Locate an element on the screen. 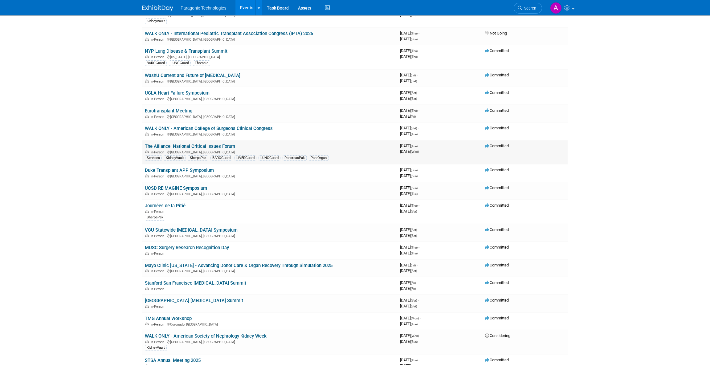  div: SherpaPak is located at coordinates (155, 218).